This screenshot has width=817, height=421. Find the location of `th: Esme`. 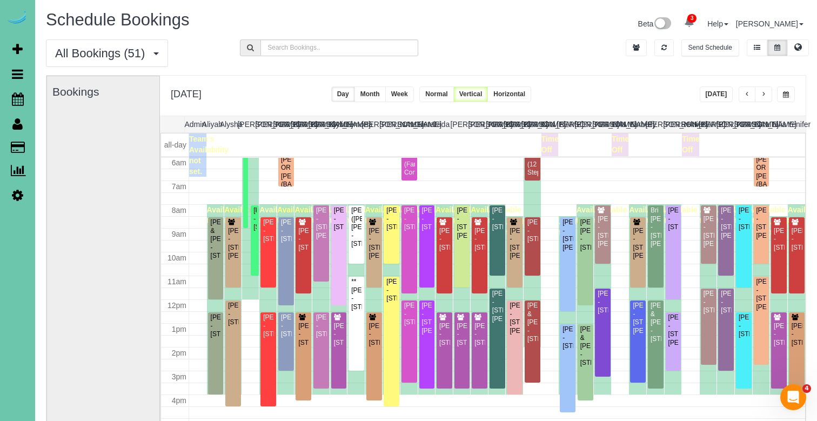

th: Esme is located at coordinates (406, 124).